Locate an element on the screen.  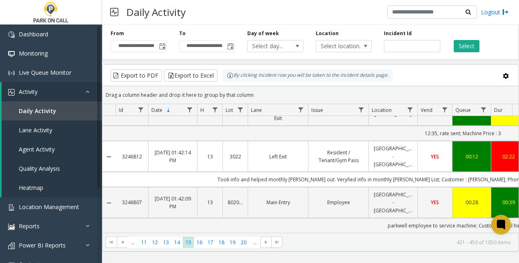
span: Power BI Reports is located at coordinates (42, 245).